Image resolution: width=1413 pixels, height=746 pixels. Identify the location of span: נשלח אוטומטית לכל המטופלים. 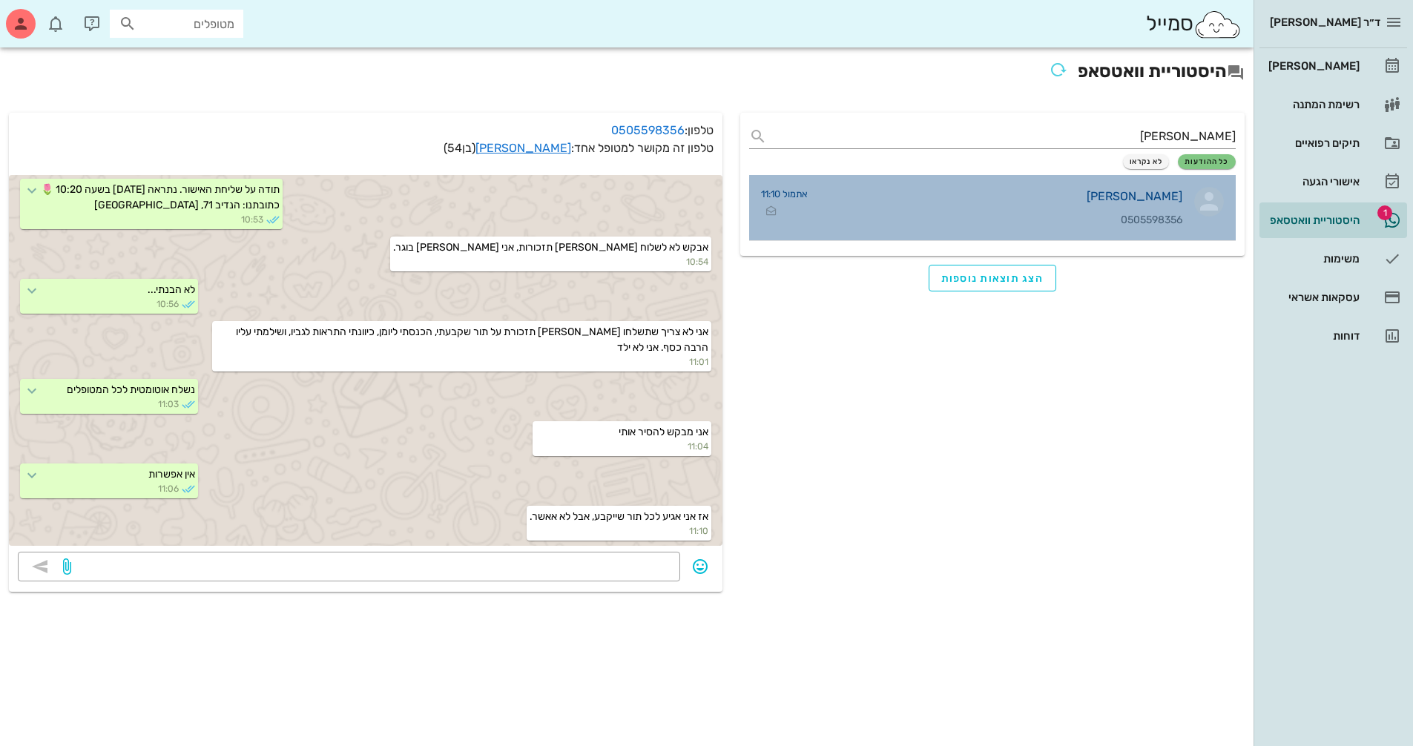
(131, 390).